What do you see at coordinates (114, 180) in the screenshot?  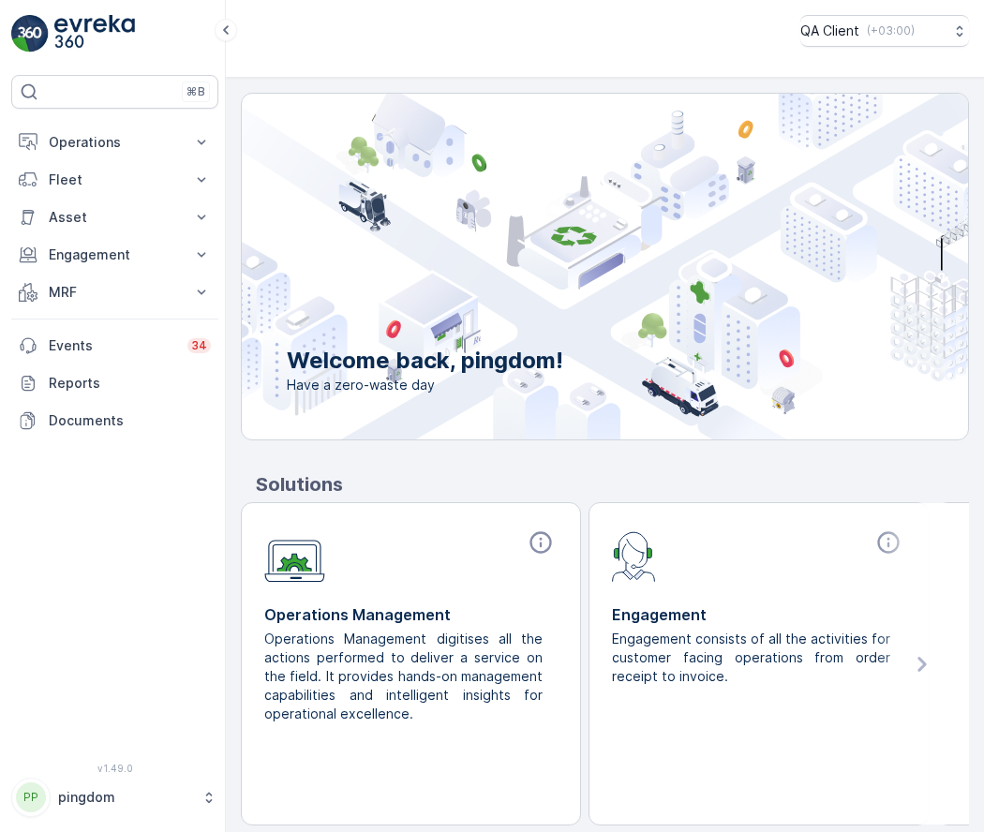 I see `button: Fleet` at bounding box center [114, 180].